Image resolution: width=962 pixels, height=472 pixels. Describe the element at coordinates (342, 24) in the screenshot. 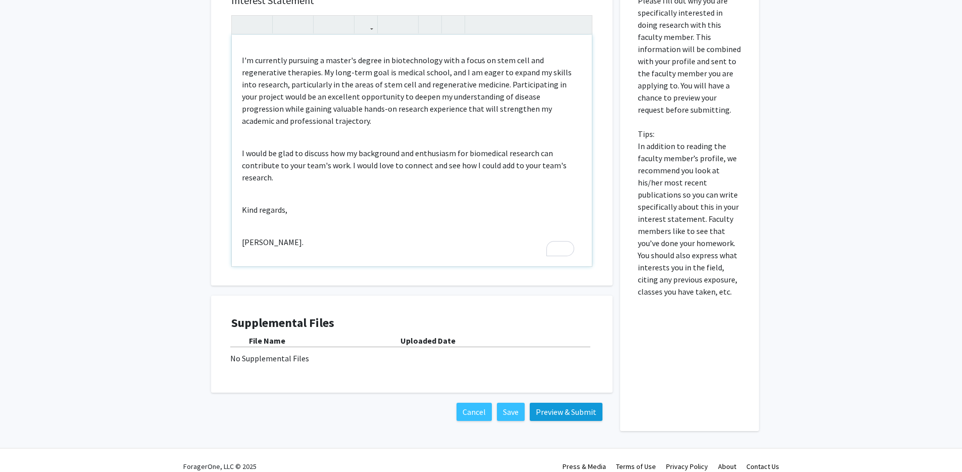

I see `button: Subscript` at that location.